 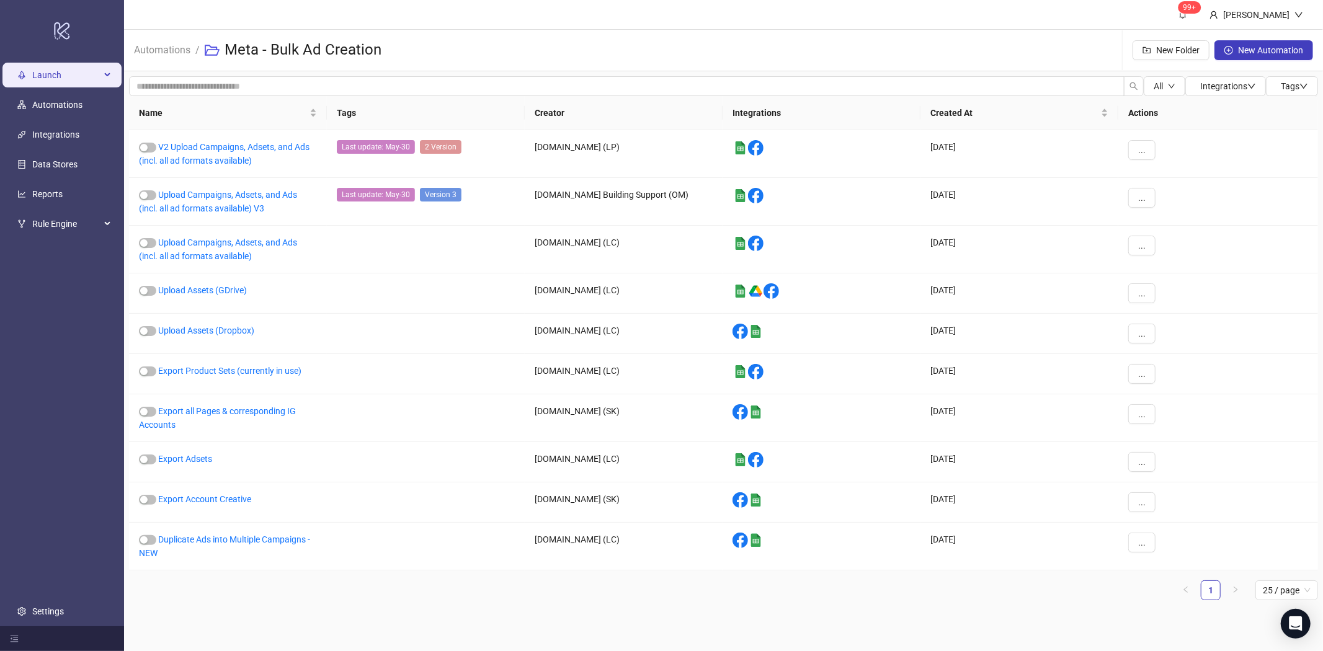 What do you see at coordinates (1236, 591) in the screenshot?
I see `button: right` at bounding box center [1236, 591].